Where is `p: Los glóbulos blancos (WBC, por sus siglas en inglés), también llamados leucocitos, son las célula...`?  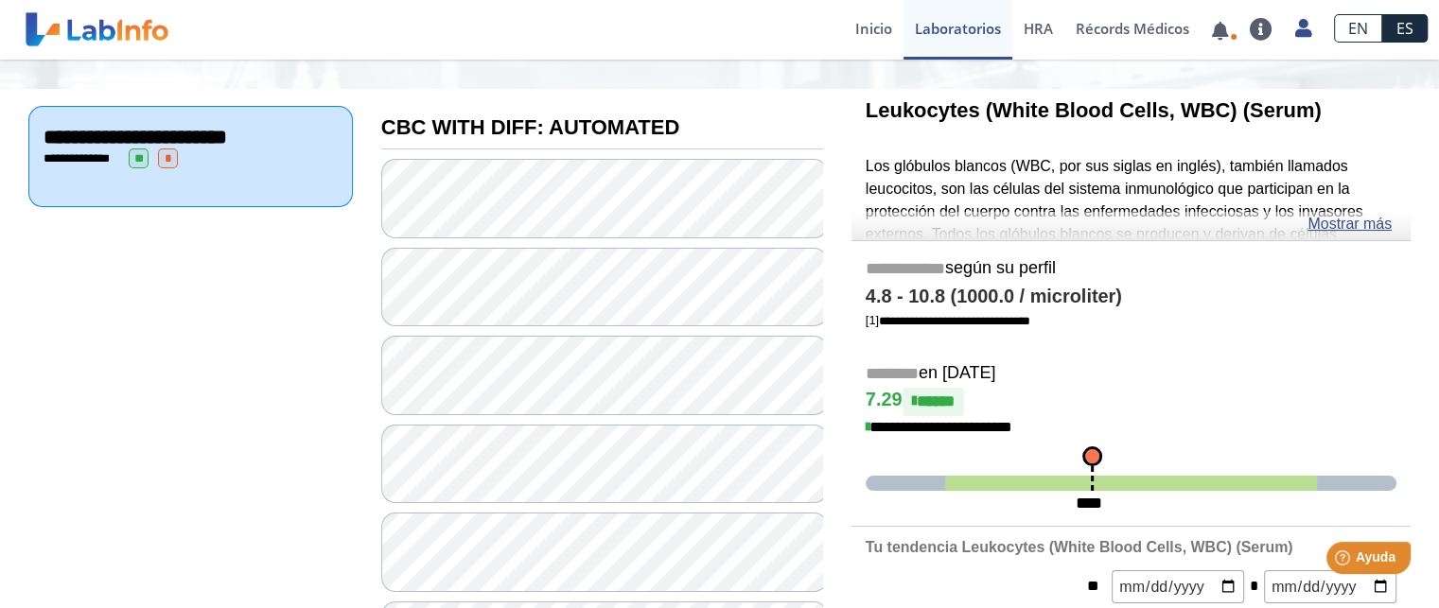 p: Los glóbulos blancos (WBC, por sus siglas en inglés), también llamados leucocitos, son las célula... is located at coordinates (1131, 291).